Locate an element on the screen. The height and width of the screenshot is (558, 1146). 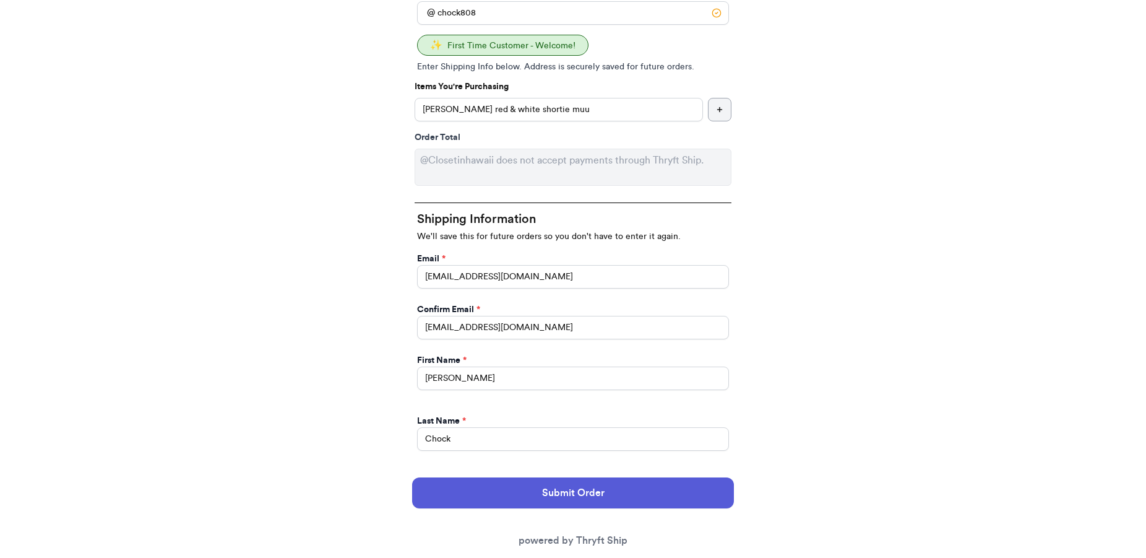
input: First Name is located at coordinates (573, 378).